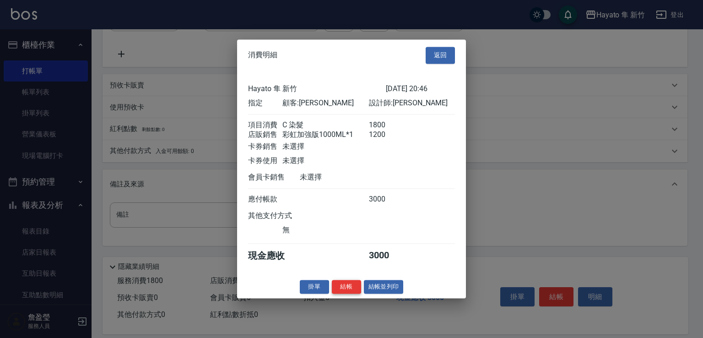 The width and height of the screenshot is (703, 338). Describe the element at coordinates (263, 55) in the screenshot. I see `span: 消費明細` at that location.